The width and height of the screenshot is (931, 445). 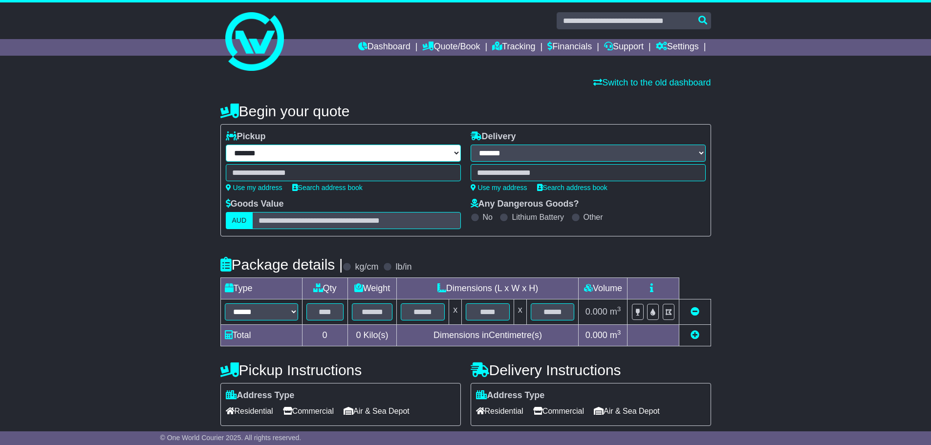 What do you see at coordinates (695, 335) in the screenshot?
I see `a: Add new item` at bounding box center [695, 335].